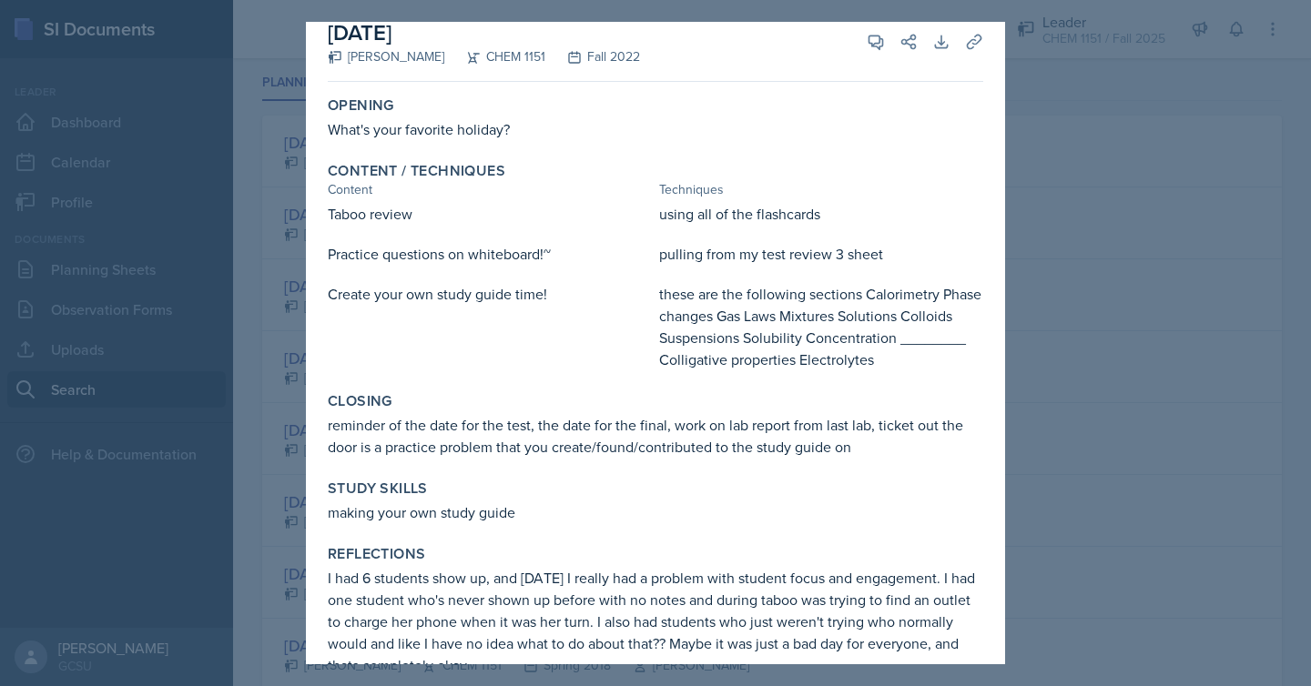  Describe the element at coordinates (378, 489) in the screenshot. I see `label: Study Skills` at that location.